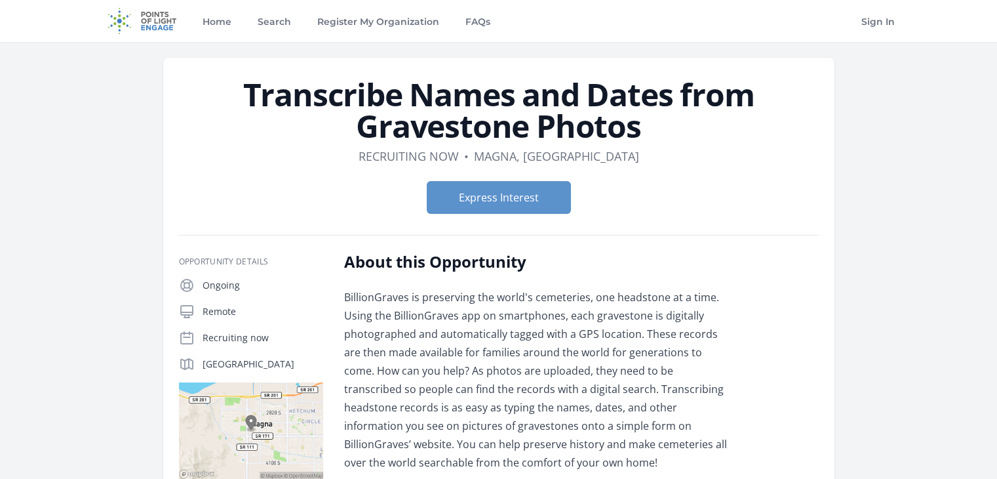 This screenshot has height=479, width=997. What do you see at coordinates (263, 338) in the screenshot?
I see `p: Recruiting now` at bounding box center [263, 338].